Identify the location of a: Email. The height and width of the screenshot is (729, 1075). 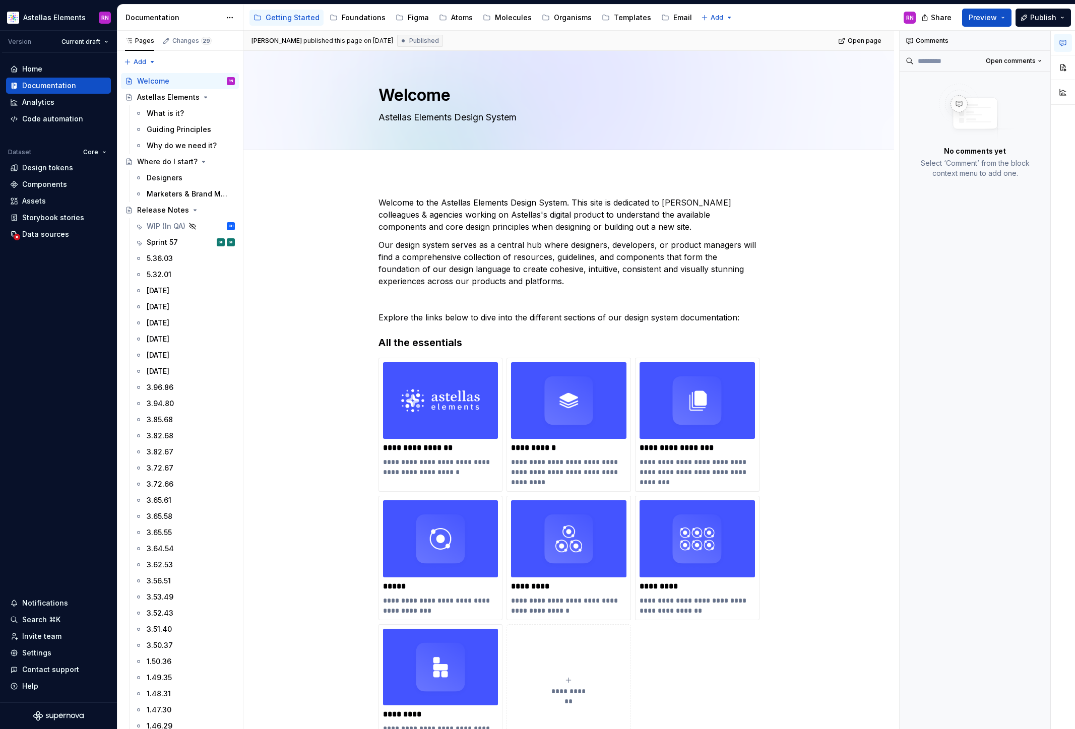
(676, 18).